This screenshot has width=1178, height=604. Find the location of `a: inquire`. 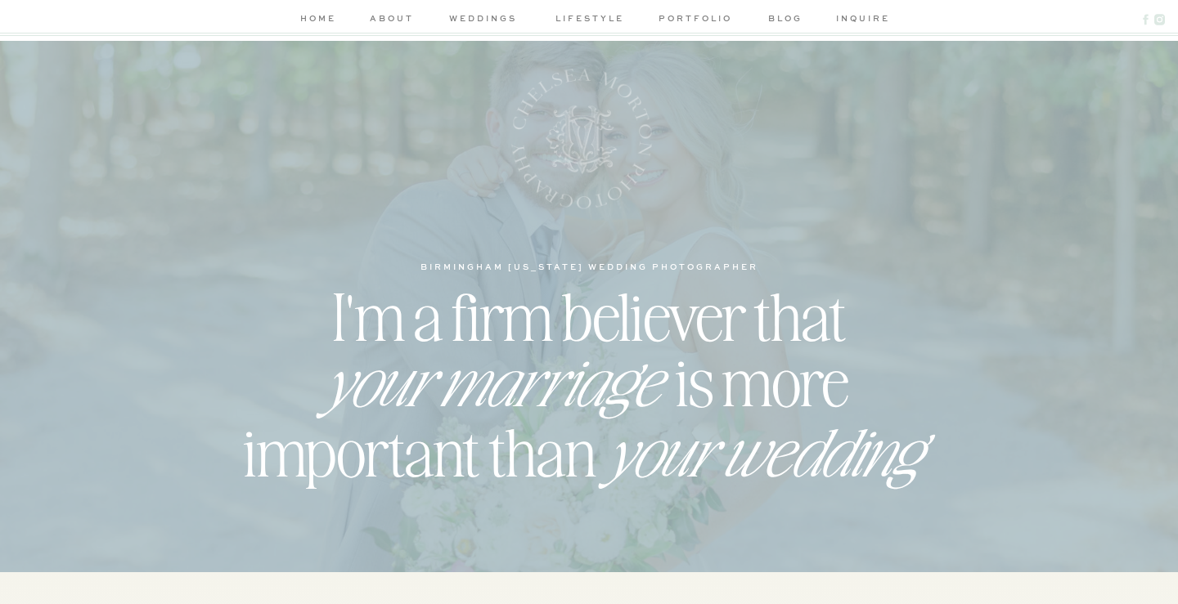

a: inquire is located at coordinates (859, 20).